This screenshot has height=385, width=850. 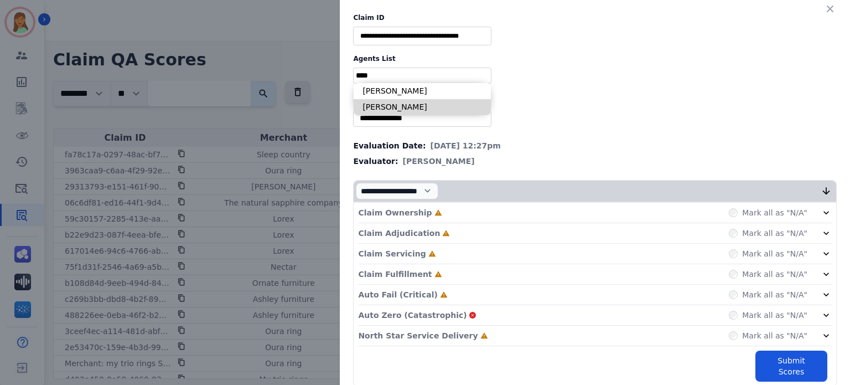 I want to click on label: Agents List, so click(x=595, y=59).